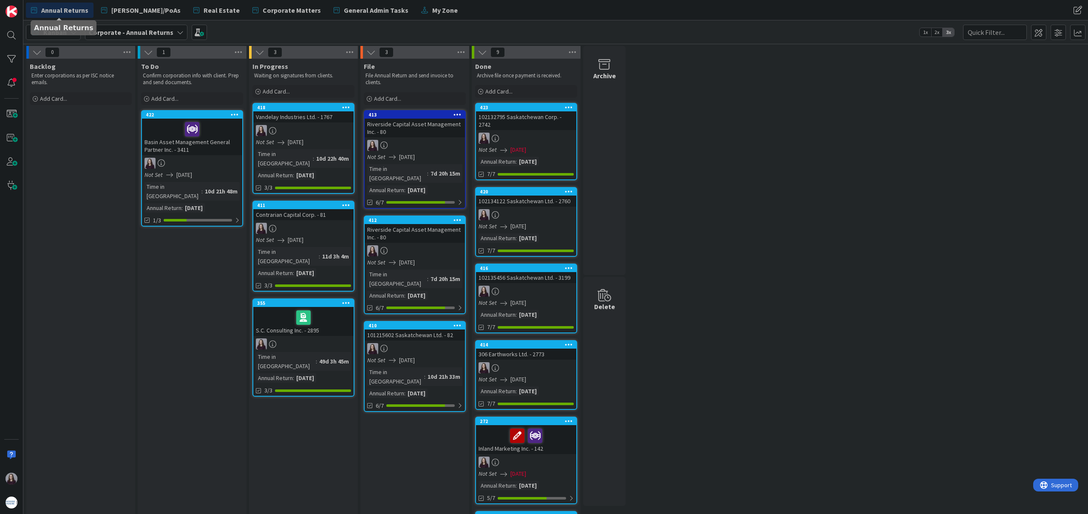 The height and width of the screenshot is (514, 1088). I want to click on div: 410101215602 Saskatchewan Ltd. - 82, so click(415, 331).